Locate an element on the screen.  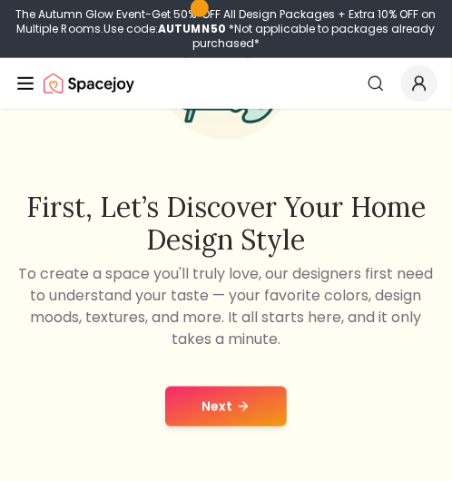
h2: First, let’s discover your home design style is located at coordinates (226, 223).